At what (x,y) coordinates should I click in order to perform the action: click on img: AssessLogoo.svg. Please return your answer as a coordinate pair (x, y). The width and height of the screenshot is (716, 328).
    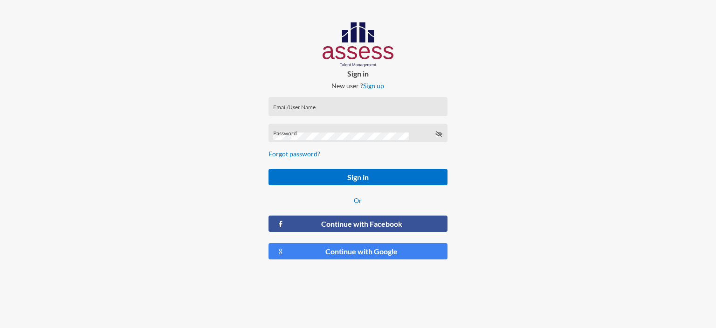
    Looking at the image, I should click on (358, 45).